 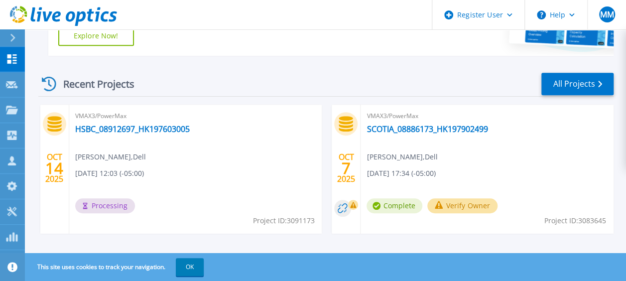 What do you see at coordinates (283, 221) in the screenshot?
I see `span: Project ID: 3091173` at bounding box center [283, 221].